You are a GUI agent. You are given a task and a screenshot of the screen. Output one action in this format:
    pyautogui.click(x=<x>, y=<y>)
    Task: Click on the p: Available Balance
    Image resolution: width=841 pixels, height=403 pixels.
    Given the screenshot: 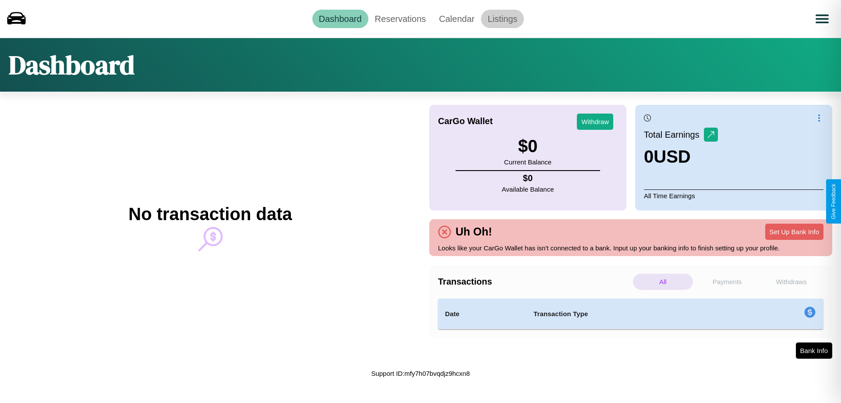 What is the action you would take?
    pyautogui.click(x=528, y=189)
    